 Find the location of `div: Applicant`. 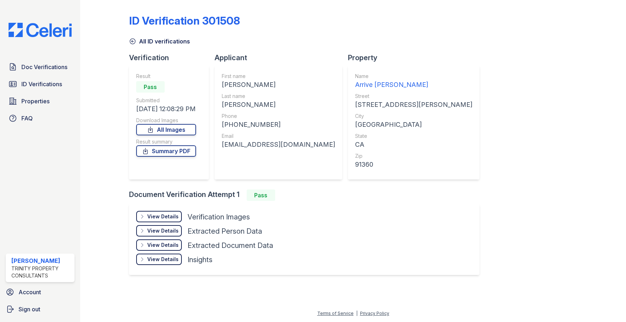

div: Applicant is located at coordinates (281, 58).